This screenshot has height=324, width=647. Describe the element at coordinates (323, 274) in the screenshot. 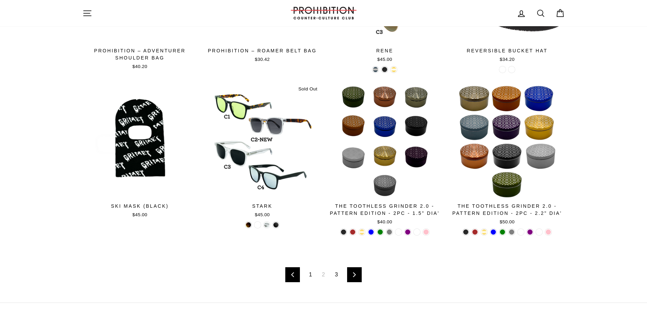

I see `span: 2` at that location.